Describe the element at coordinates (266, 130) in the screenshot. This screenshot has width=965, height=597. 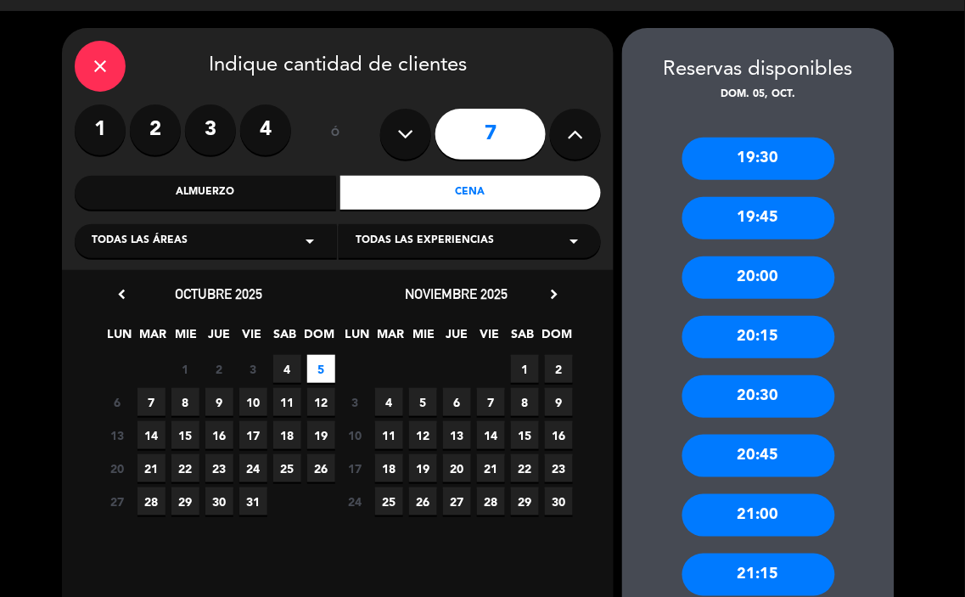
I see `label: 4` at that location.